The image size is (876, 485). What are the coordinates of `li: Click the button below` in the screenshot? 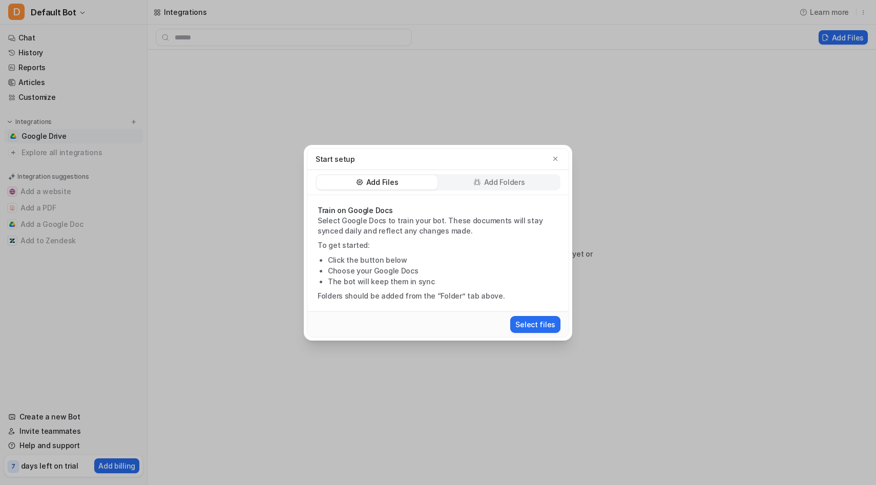 It's located at (443, 260).